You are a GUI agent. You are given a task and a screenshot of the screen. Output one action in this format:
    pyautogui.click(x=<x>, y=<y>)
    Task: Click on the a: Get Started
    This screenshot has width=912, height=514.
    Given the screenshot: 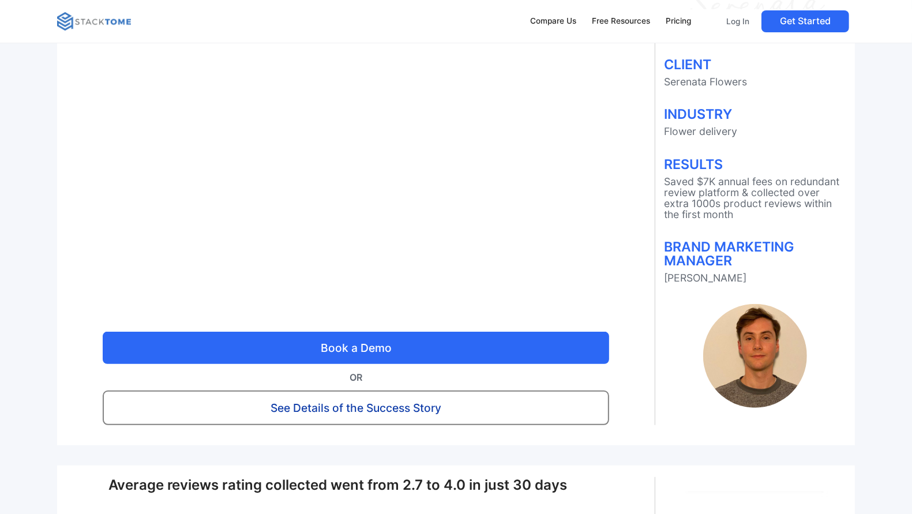 What is the action you would take?
    pyautogui.click(x=805, y=21)
    